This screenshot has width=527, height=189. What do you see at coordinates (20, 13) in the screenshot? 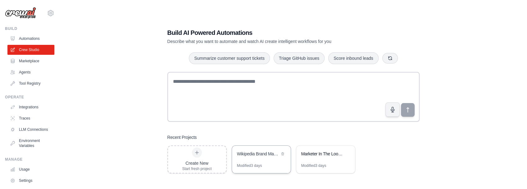
I see `img: Logo` at bounding box center [20, 13].